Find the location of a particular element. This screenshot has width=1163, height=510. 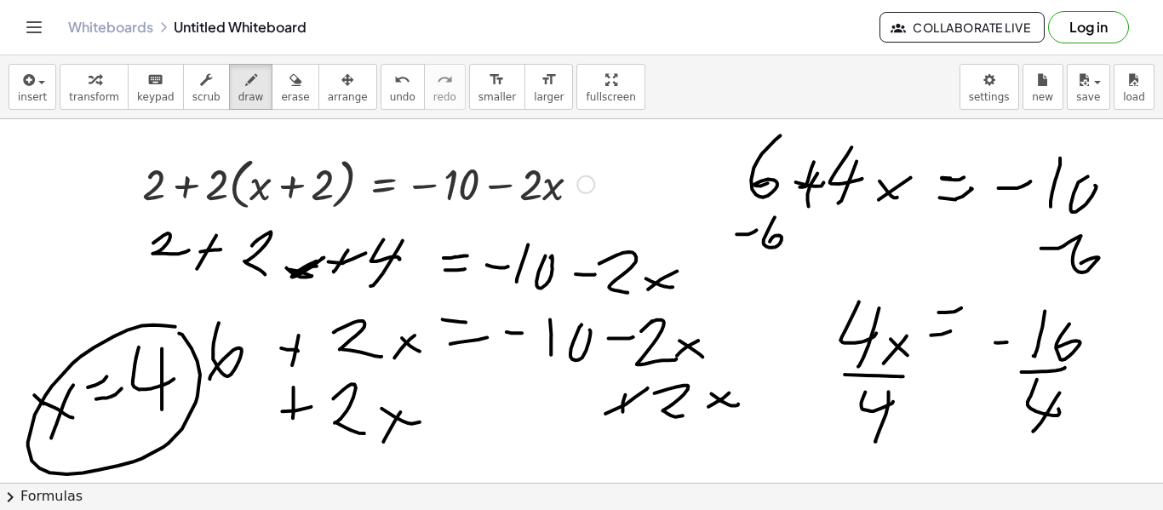

span: redo is located at coordinates (445, 97).